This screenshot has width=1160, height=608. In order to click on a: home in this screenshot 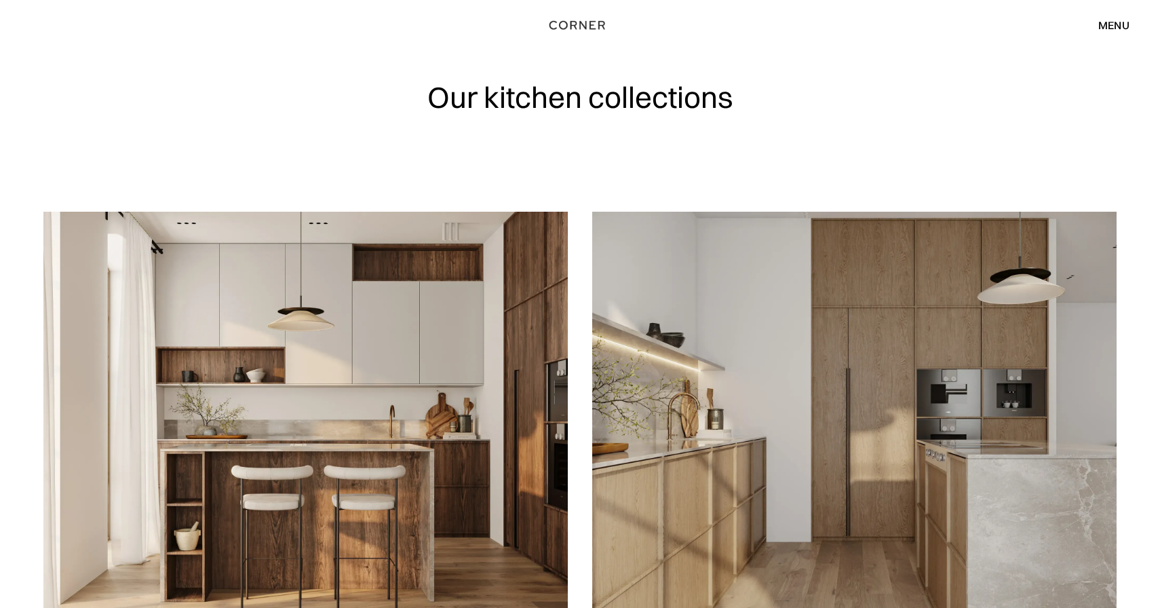, I will do `click(580, 25)`.